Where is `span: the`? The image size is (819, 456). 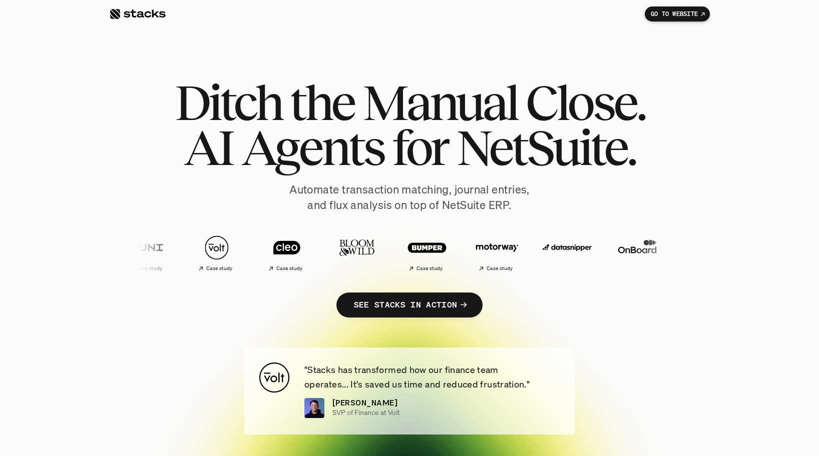
span: the is located at coordinates (322, 103).